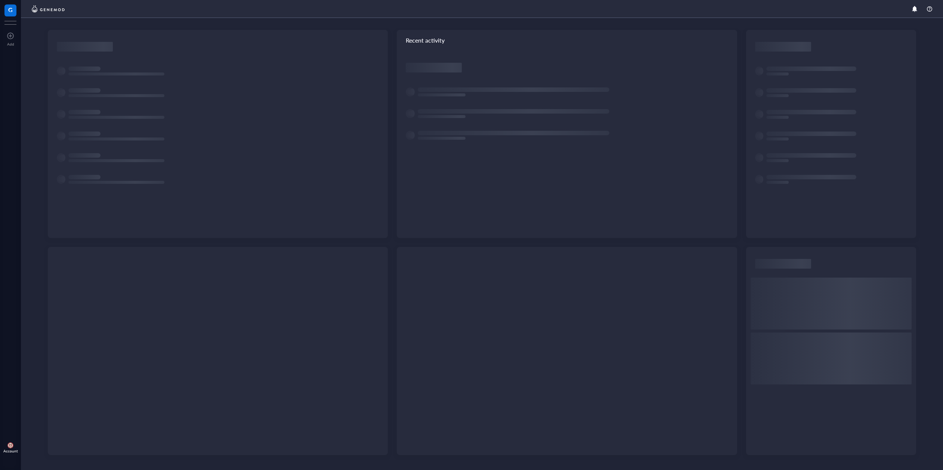 Image resolution: width=943 pixels, height=470 pixels. I want to click on div: Recent activity, so click(567, 40).